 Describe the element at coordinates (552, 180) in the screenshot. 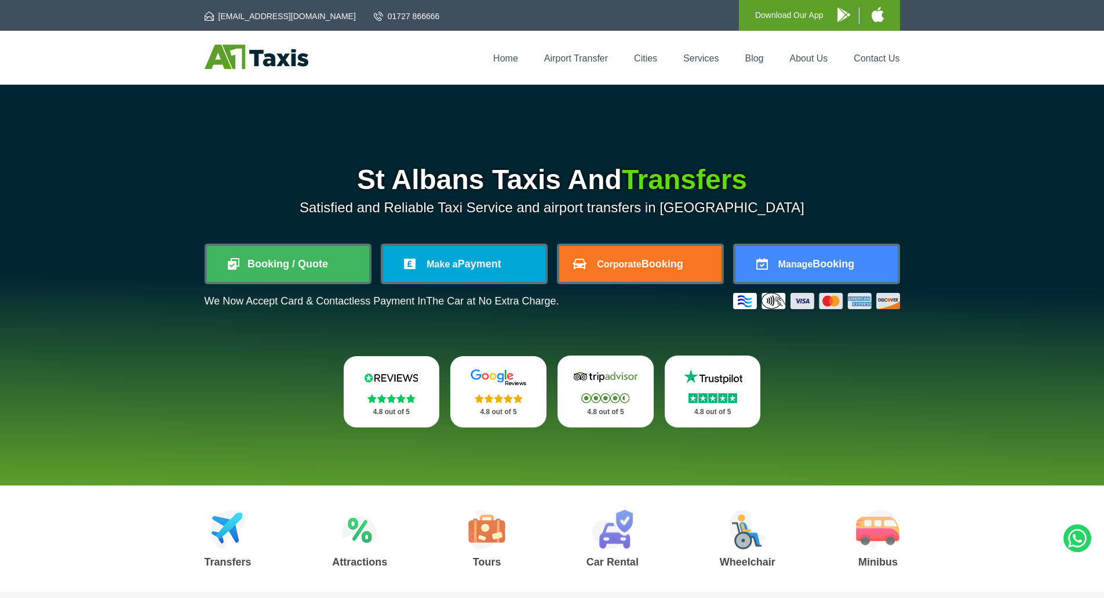

I see `h1: St Albans Taxis And` at that location.